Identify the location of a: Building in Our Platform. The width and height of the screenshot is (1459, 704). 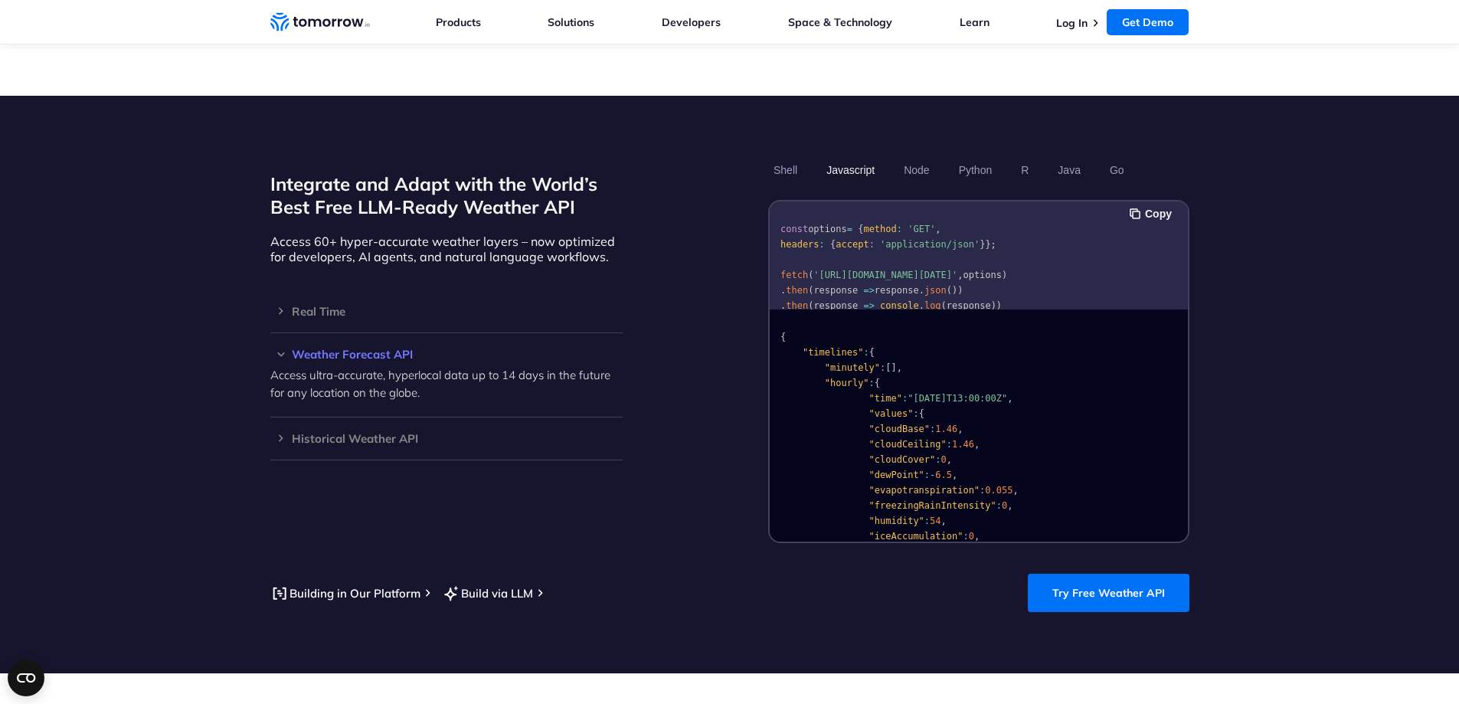
(345, 593).